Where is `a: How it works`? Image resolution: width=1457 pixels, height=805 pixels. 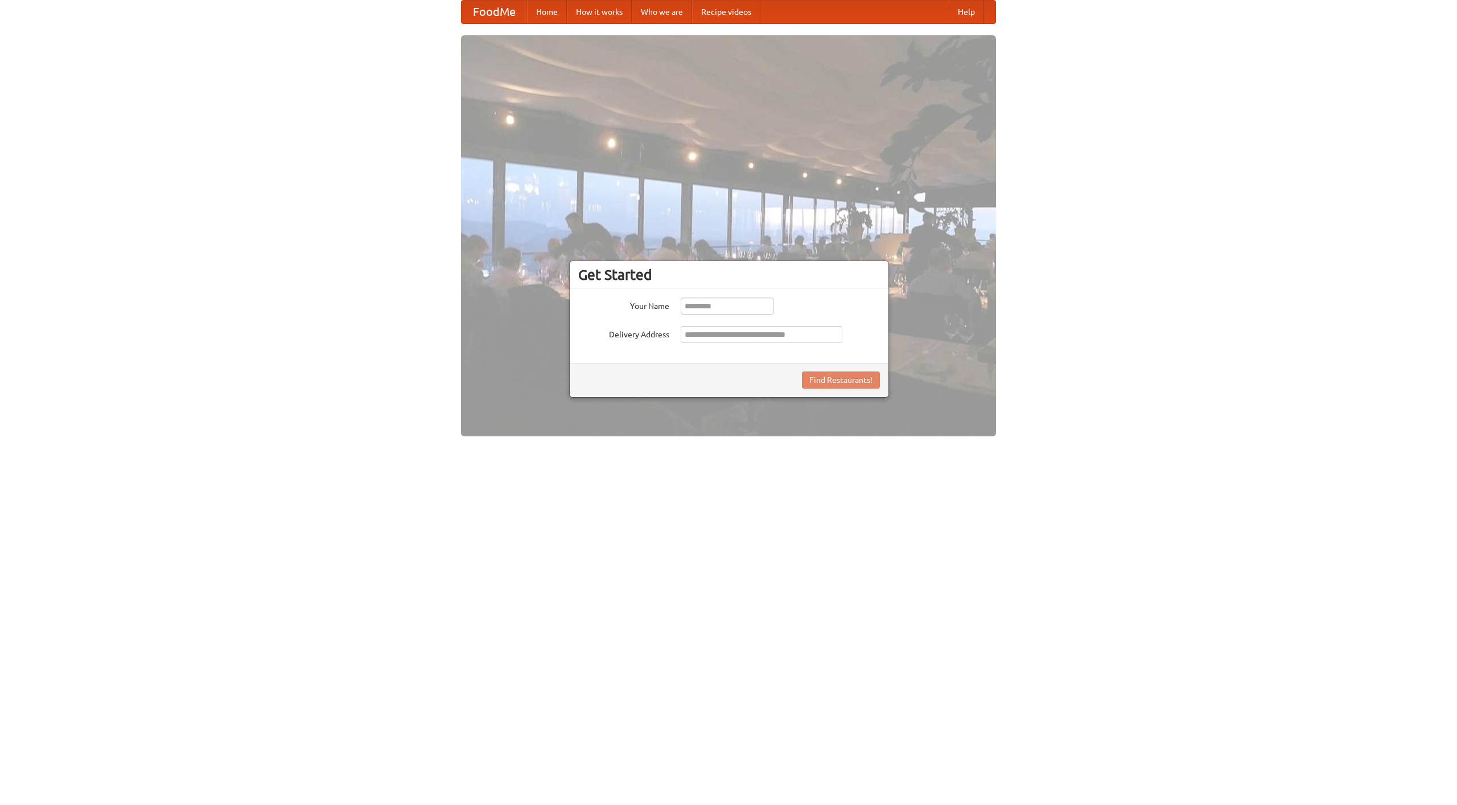 a: How it works is located at coordinates (599, 12).